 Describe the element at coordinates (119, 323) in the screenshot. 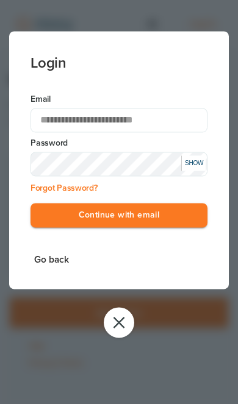

I see `button: Close` at that location.